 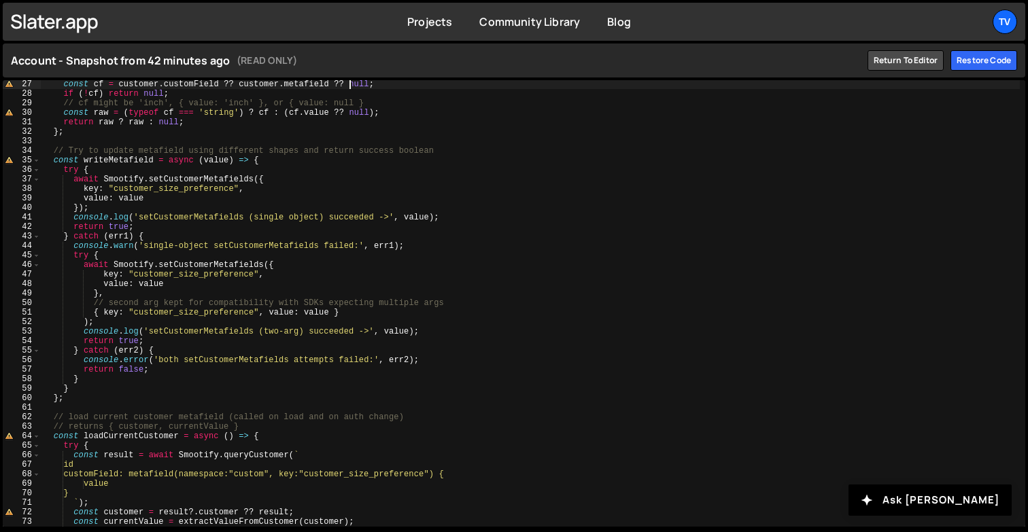 I want to click on div: 42, so click(x=22, y=227).